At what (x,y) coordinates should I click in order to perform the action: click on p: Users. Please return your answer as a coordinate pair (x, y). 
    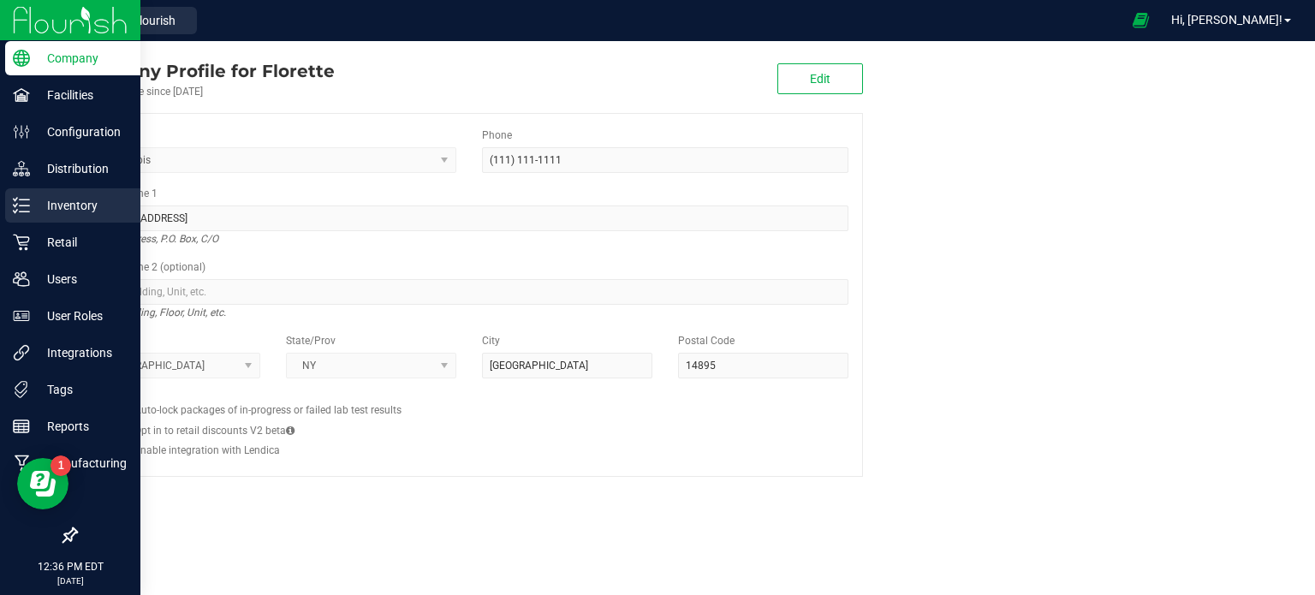
    Looking at the image, I should click on (81, 279).